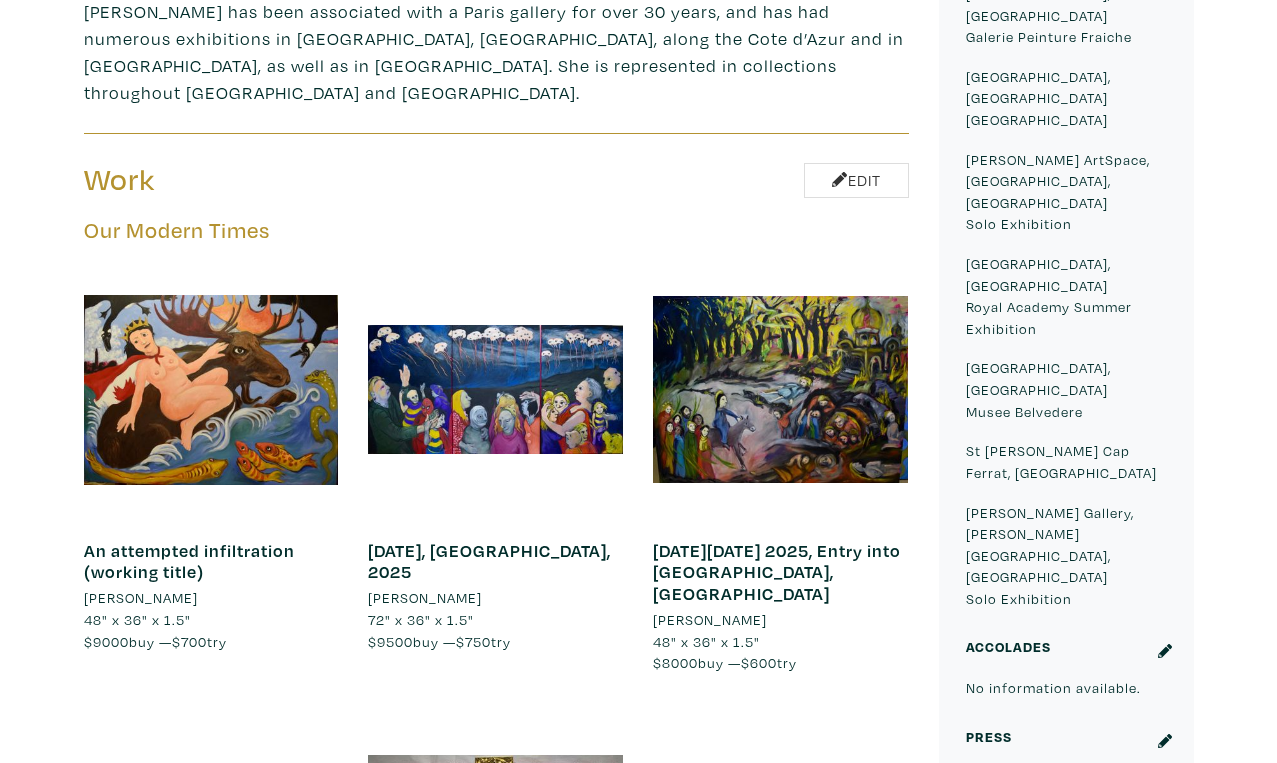  Describe the element at coordinates (189, 641) in the screenshot. I see `span: $700` at that location.